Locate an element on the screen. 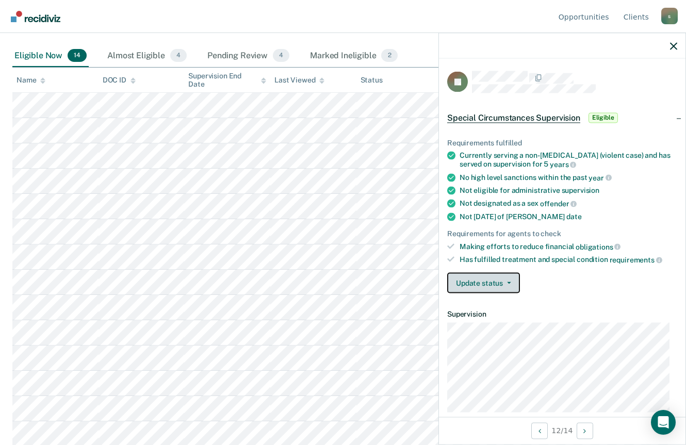 This screenshot has width=686, height=445. button: Update status is located at coordinates (483, 282).